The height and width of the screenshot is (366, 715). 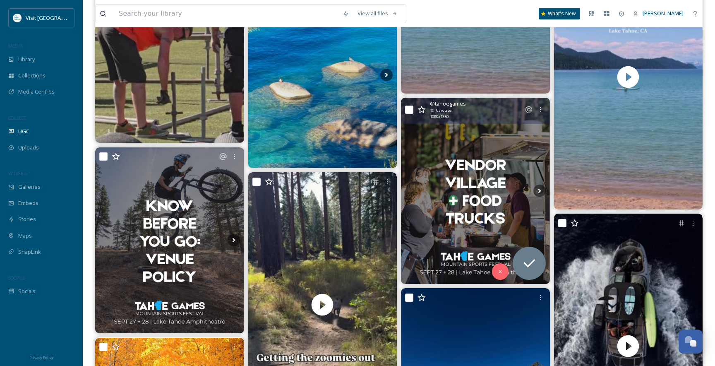 What do you see at coordinates (170, 240) in the screenshot?
I see `img: 🎒 What to Bring (and What Not to Bring) to Tahoe Games THIS WEEKEND!!! Bags, gear, and what makes...` at bounding box center [170, 240].